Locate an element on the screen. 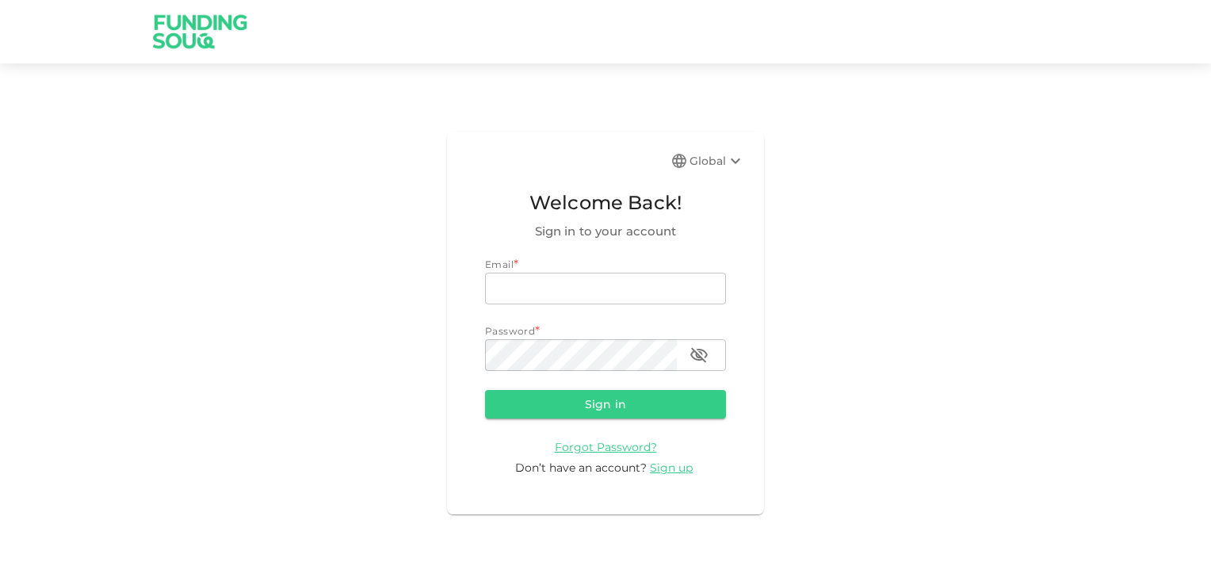 This screenshot has height=585, width=1211. span: Password is located at coordinates (510, 331).